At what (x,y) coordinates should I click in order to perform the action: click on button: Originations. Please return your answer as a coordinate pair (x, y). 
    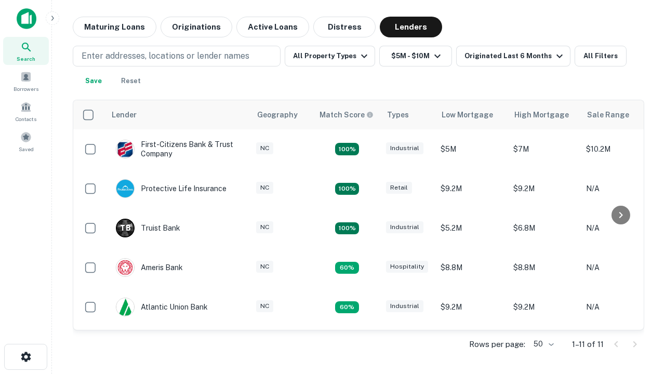
    Looking at the image, I should click on (197, 27).